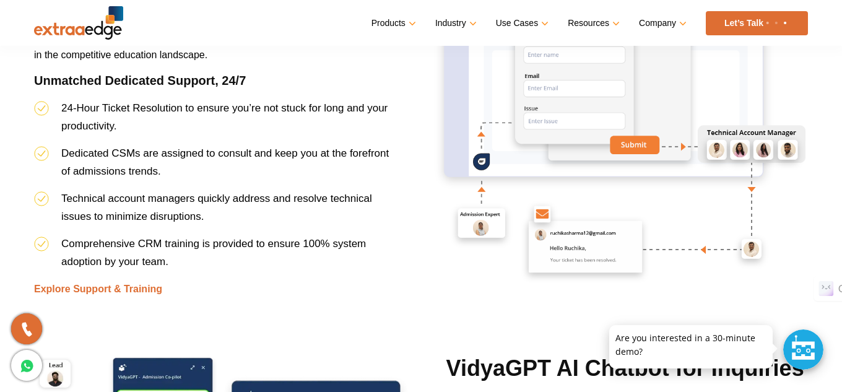 This screenshot has width=842, height=392. I want to click on a: Use Cases, so click(521, 23).